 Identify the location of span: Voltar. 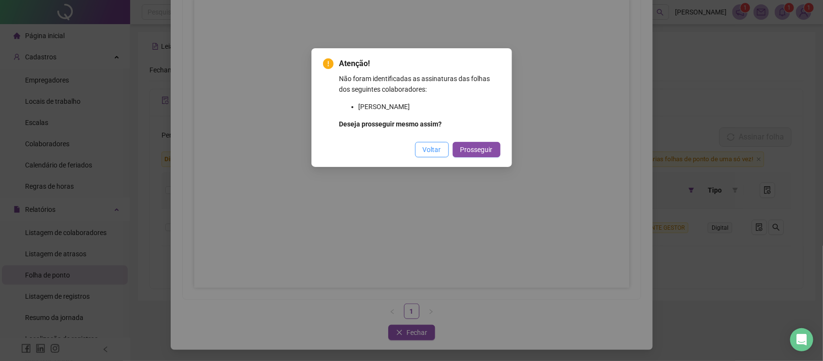
(432, 149).